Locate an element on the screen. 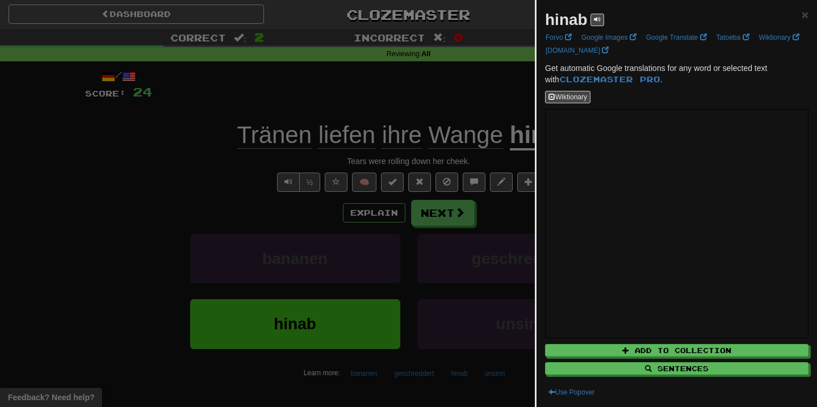 Image resolution: width=817 pixels, height=407 pixels. button: Sentences is located at coordinates (676, 368).